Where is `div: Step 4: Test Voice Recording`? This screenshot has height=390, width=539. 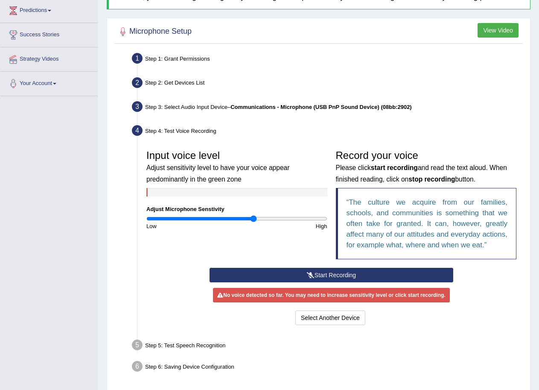
div: Step 4: Test Voice Recording is located at coordinates (327, 132).